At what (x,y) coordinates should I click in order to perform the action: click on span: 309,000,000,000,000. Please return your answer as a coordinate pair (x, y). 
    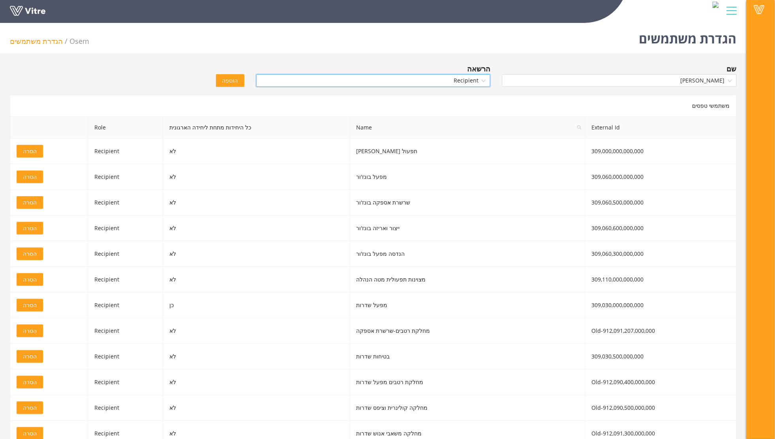
    Looking at the image, I should click on (618, 151).